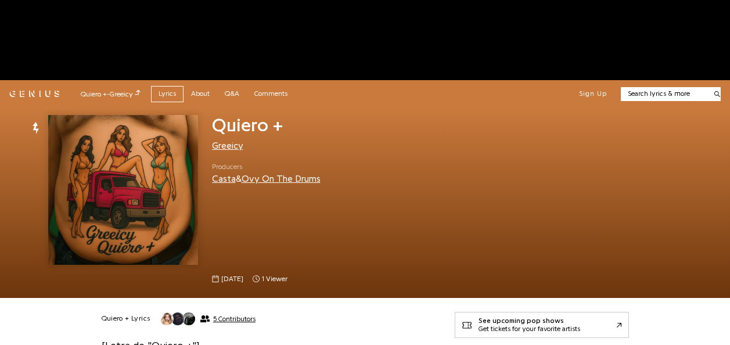 The width and height of the screenshot is (730, 345). Describe the element at coordinates (281, 179) in the screenshot. I see `a: Ovy On The Drums` at that location.